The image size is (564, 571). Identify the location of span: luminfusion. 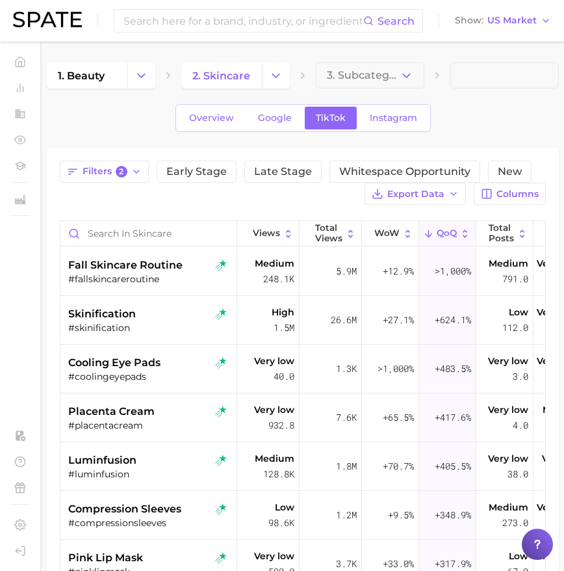
(102, 460).